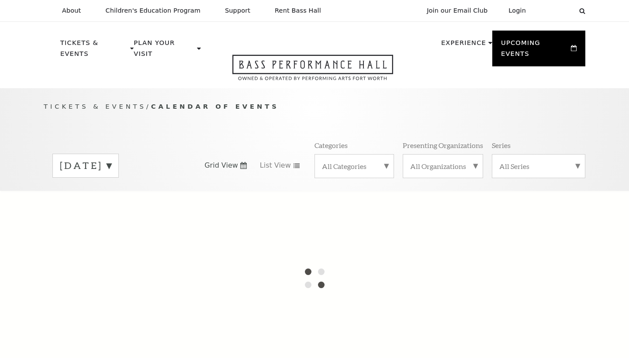 The image size is (629, 358). What do you see at coordinates (298, 10) in the screenshot?
I see `p: Rent Bass Hall` at bounding box center [298, 10].